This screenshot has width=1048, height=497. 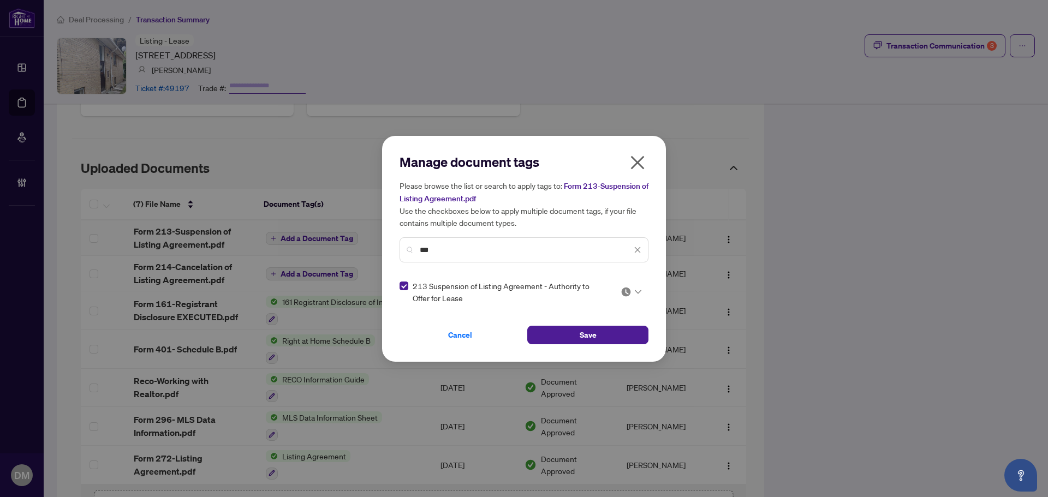 I want to click on button: Open asap, so click(x=1021, y=476).